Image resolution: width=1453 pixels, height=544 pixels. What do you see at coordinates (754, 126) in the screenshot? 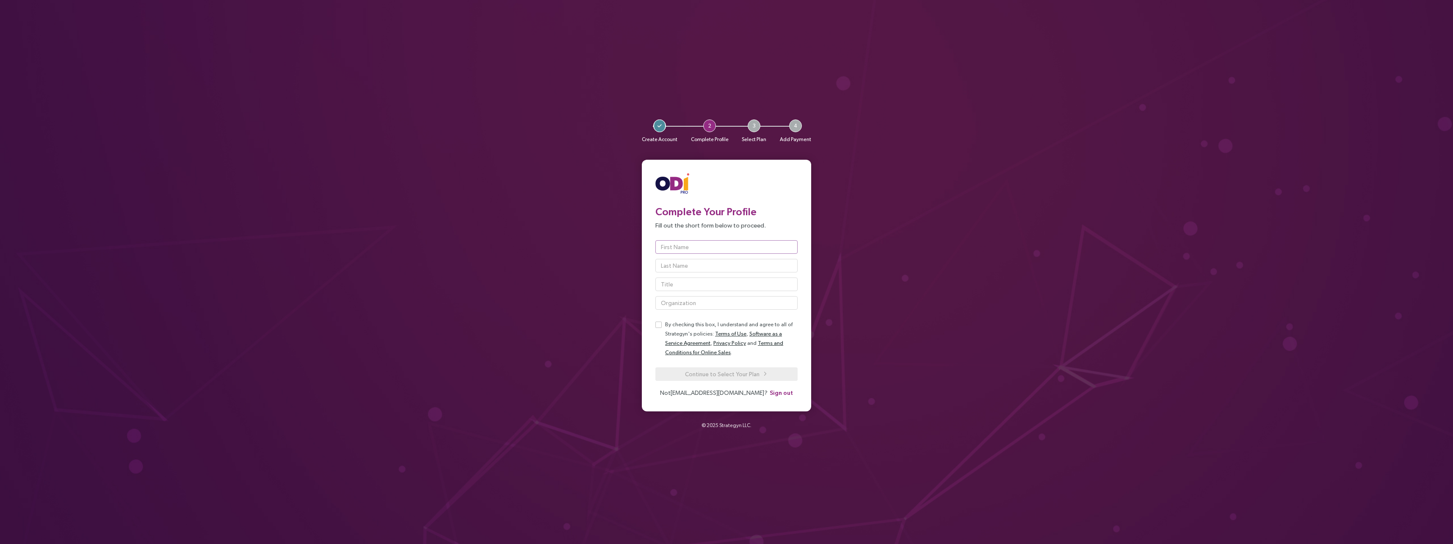
I see `span: 3` at bounding box center [754, 126].